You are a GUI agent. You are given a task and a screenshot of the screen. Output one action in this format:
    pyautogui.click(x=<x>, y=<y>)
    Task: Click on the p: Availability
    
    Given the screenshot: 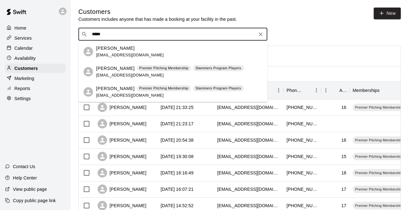 What is the action you would take?
    pyautogui.click(x=25, y=58)
    